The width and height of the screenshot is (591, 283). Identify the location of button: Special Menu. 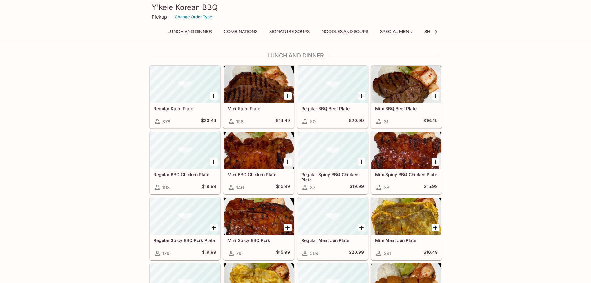
(397, 32).